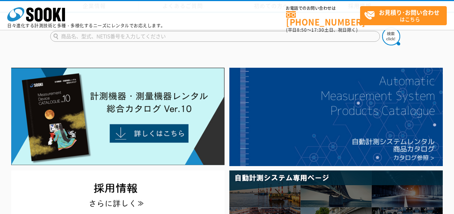 This screenshot has height=214, width=454. I want to click on span: 8:50, so click(302, 30).